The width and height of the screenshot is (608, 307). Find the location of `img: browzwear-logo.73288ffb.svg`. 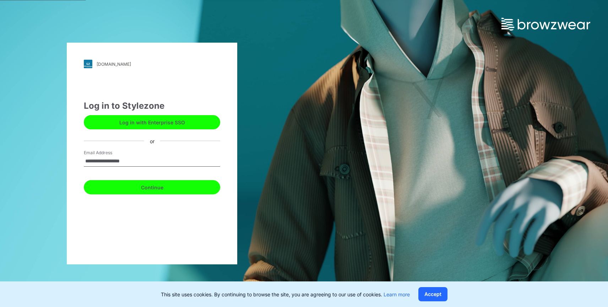

img: browzwear-logo.73288ffb.svg is located at coordinates (546, 24).